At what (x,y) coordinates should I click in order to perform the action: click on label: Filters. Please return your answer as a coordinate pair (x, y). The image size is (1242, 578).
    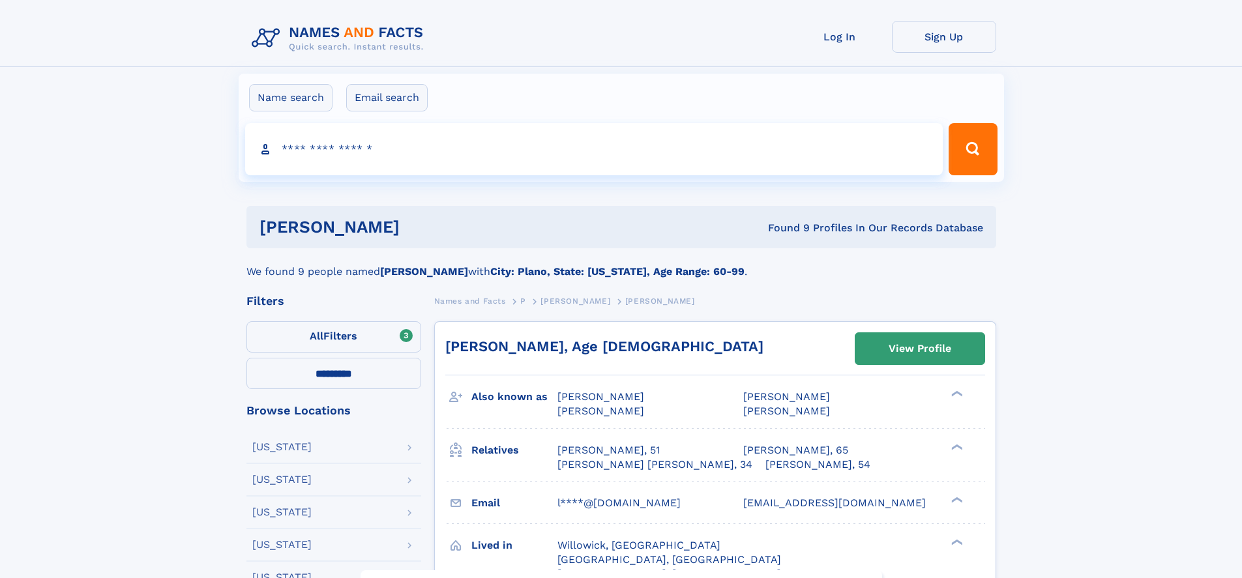
    Looking at the image, I should click on (334, 337).